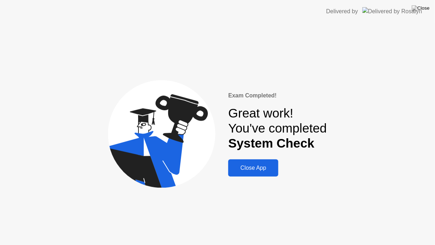 The width and height of the screenshot is (435, 245). What do you see at coordinates (421, 8) in the screenshot?
I see `img: Close` at bounding box center [421, 8].